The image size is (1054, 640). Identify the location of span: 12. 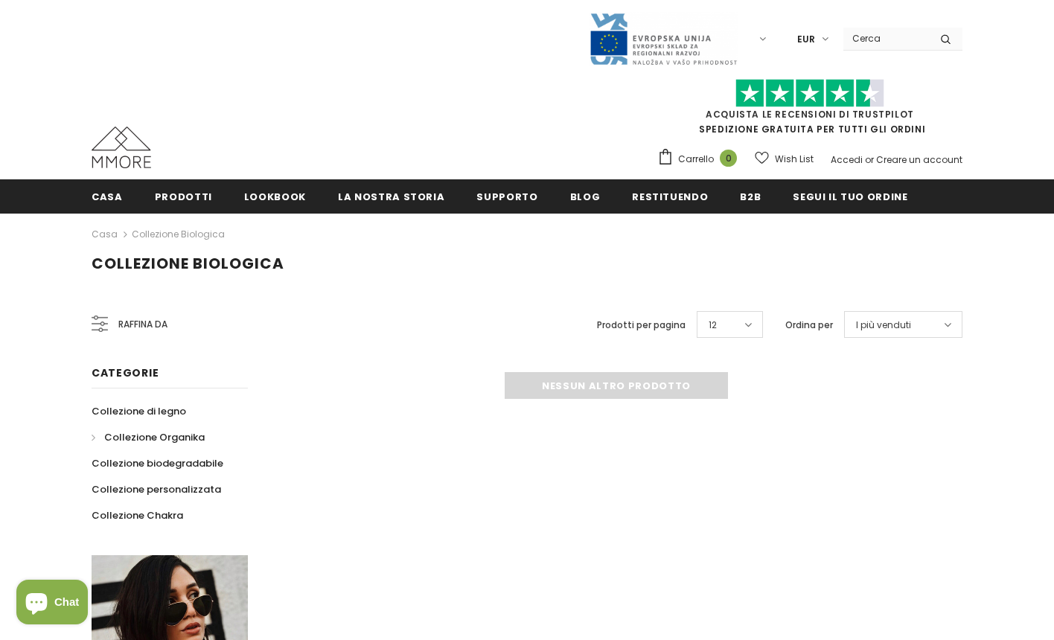
(713, 325).